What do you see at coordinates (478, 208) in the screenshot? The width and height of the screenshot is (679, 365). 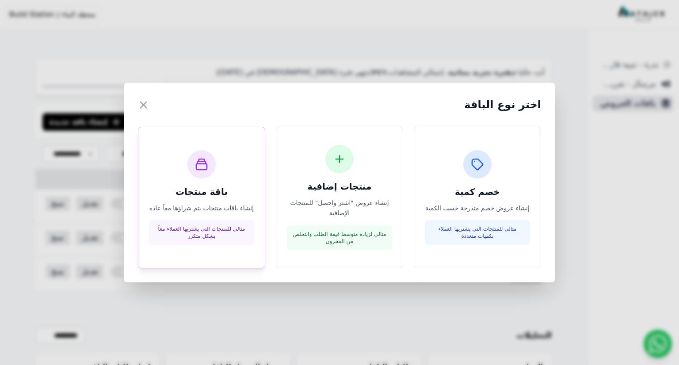 I see `p: إنشاء عروض خصم متدرجة حسب الكمية` at bounding box center [478, 208].